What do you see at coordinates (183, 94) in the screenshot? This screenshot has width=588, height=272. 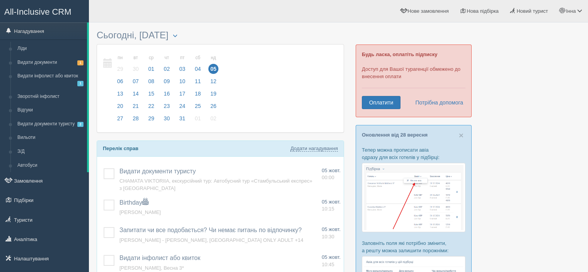 I see `span: 17` at bounding box center [183, 94].